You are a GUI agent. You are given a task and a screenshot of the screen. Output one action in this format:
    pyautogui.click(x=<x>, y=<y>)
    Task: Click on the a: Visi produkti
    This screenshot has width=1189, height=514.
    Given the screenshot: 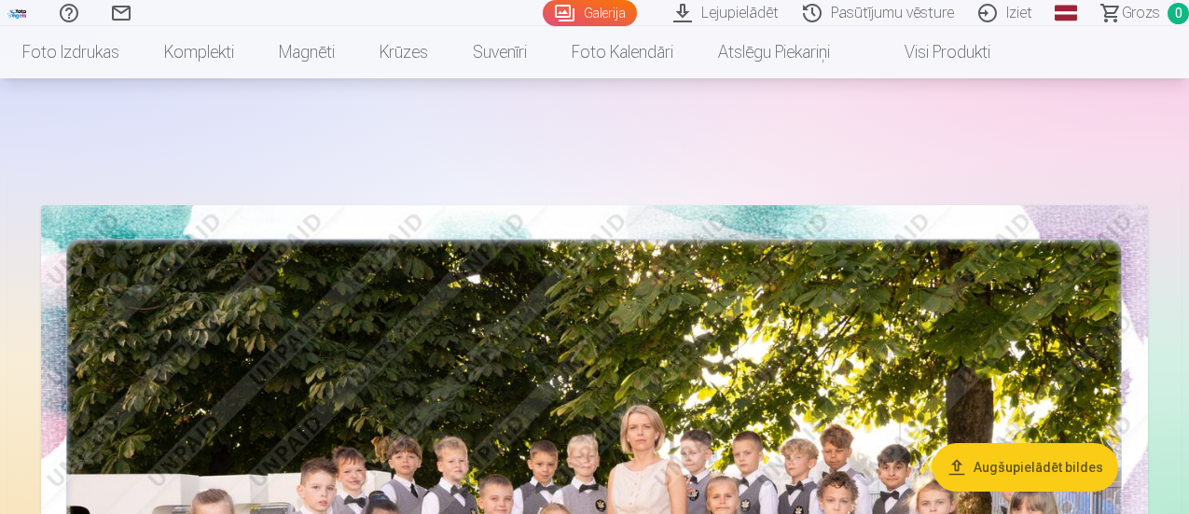 What is the action you would take?
    pyautogui.click(x=933, y=52)
    